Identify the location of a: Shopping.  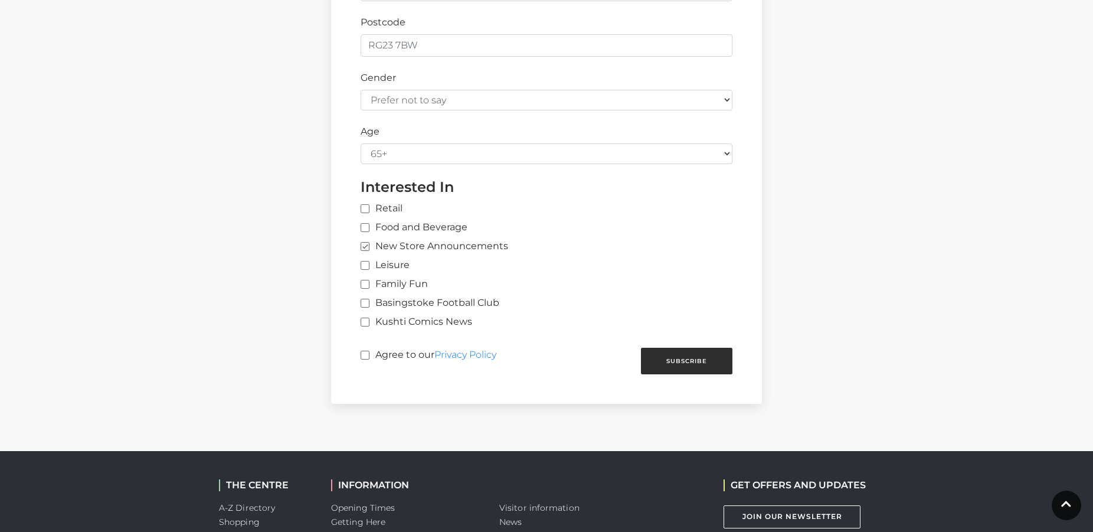
(239, 522).